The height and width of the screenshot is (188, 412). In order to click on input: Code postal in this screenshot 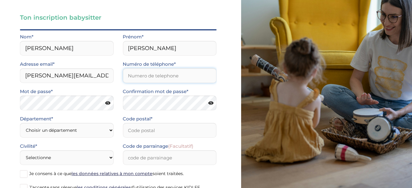, I will do `click(169, 130)`.